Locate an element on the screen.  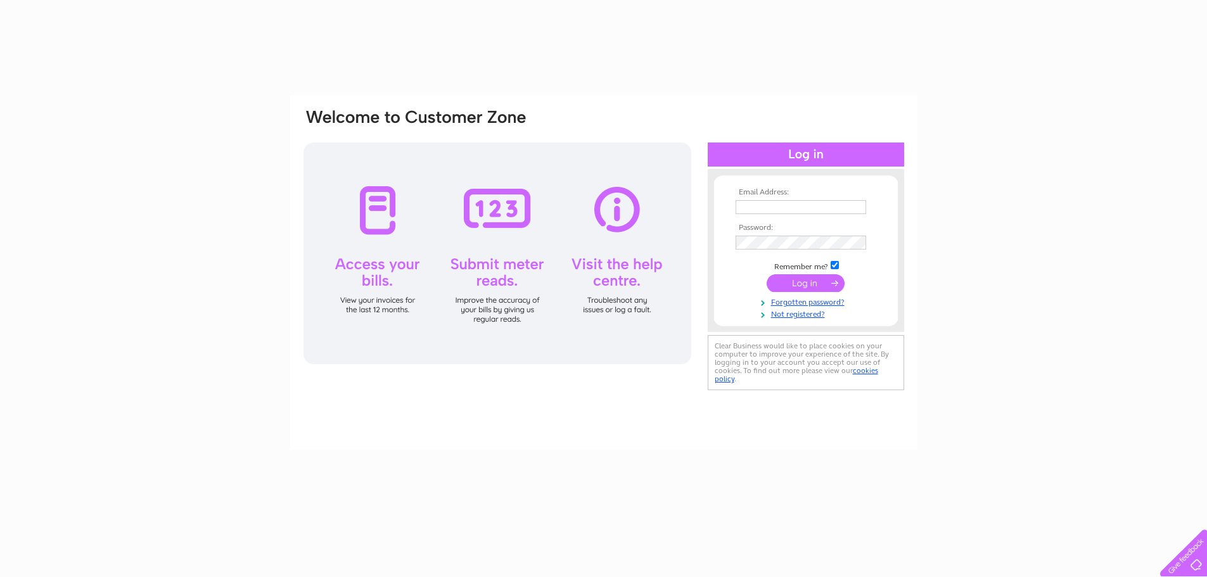
th: Password: is located at coordinates (806, 228).